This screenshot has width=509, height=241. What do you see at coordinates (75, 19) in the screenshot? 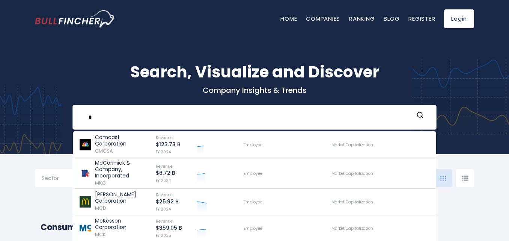
I see `img: bullfincher logo` at bounding box center [75, 19].